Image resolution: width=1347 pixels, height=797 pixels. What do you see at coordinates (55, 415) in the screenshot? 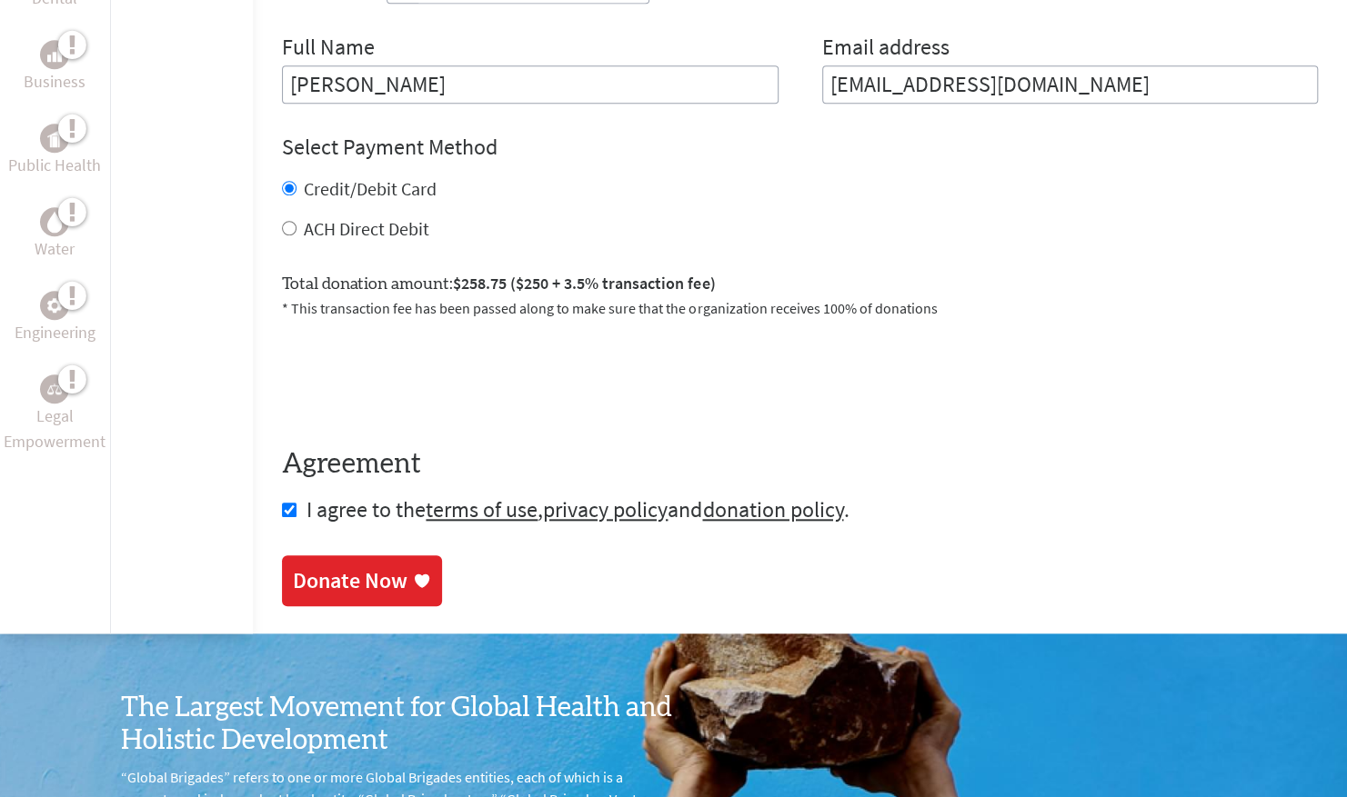
I see `a: Legal EmpowermentLegal Empowerment` at bounding box center [55, 415].